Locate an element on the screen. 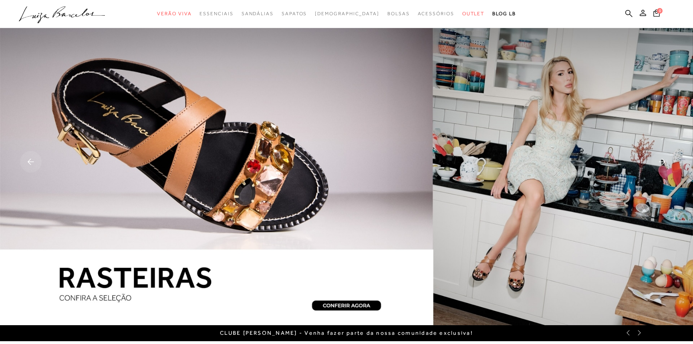 The width and height of the screenshot is (693, 344). span: BLOG LB is located at coordinates (504, 14).